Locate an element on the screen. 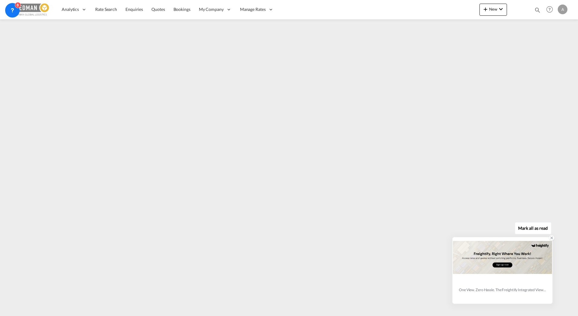 The width and height of the screenshot is (578, 316). span: Manage Rates is located at coordinates (253, 9).